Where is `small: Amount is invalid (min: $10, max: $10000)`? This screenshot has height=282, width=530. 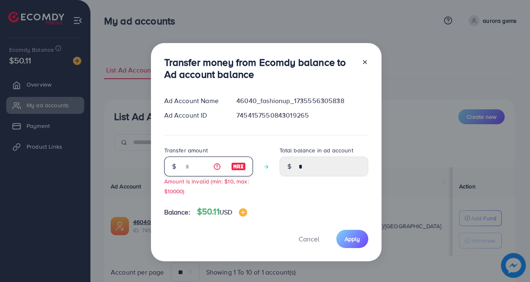 small: Amount is invalid (min: $10, max: $10000) is located at coordinates (207, 186).